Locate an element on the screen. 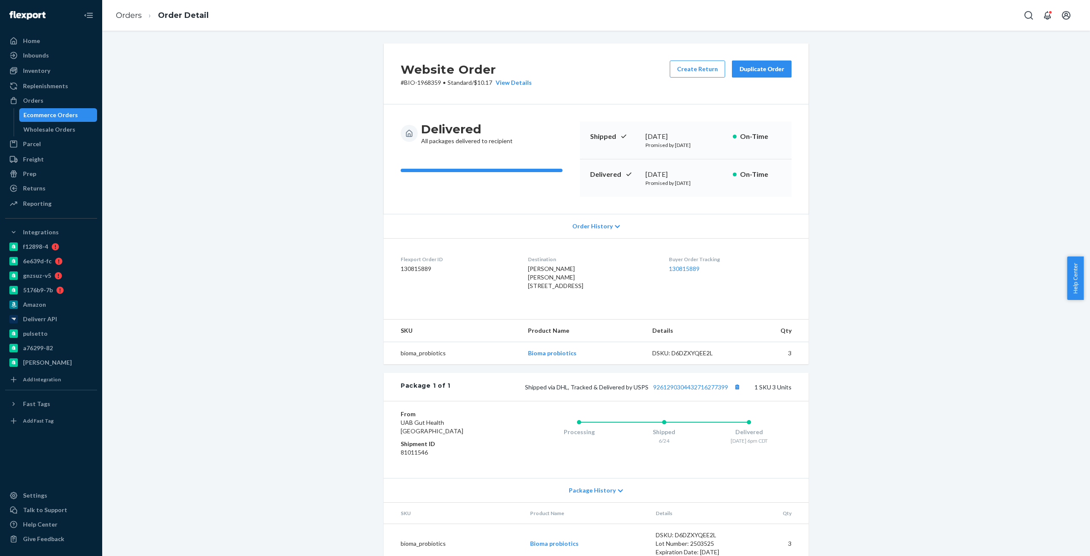  div: Add Fast Tag is located at coordinates (38, 420).